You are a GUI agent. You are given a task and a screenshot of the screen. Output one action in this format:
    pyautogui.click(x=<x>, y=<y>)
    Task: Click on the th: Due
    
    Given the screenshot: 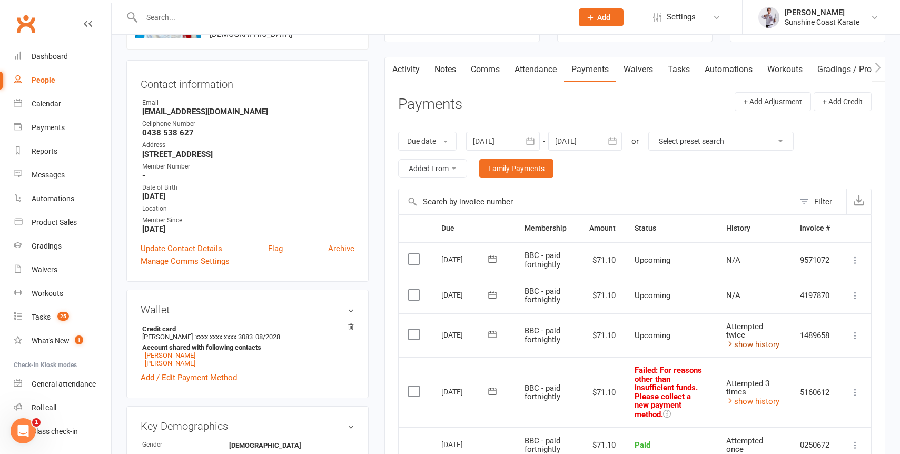 What is the action you would take?
    pyautogui.click(x=474, y=228)
    